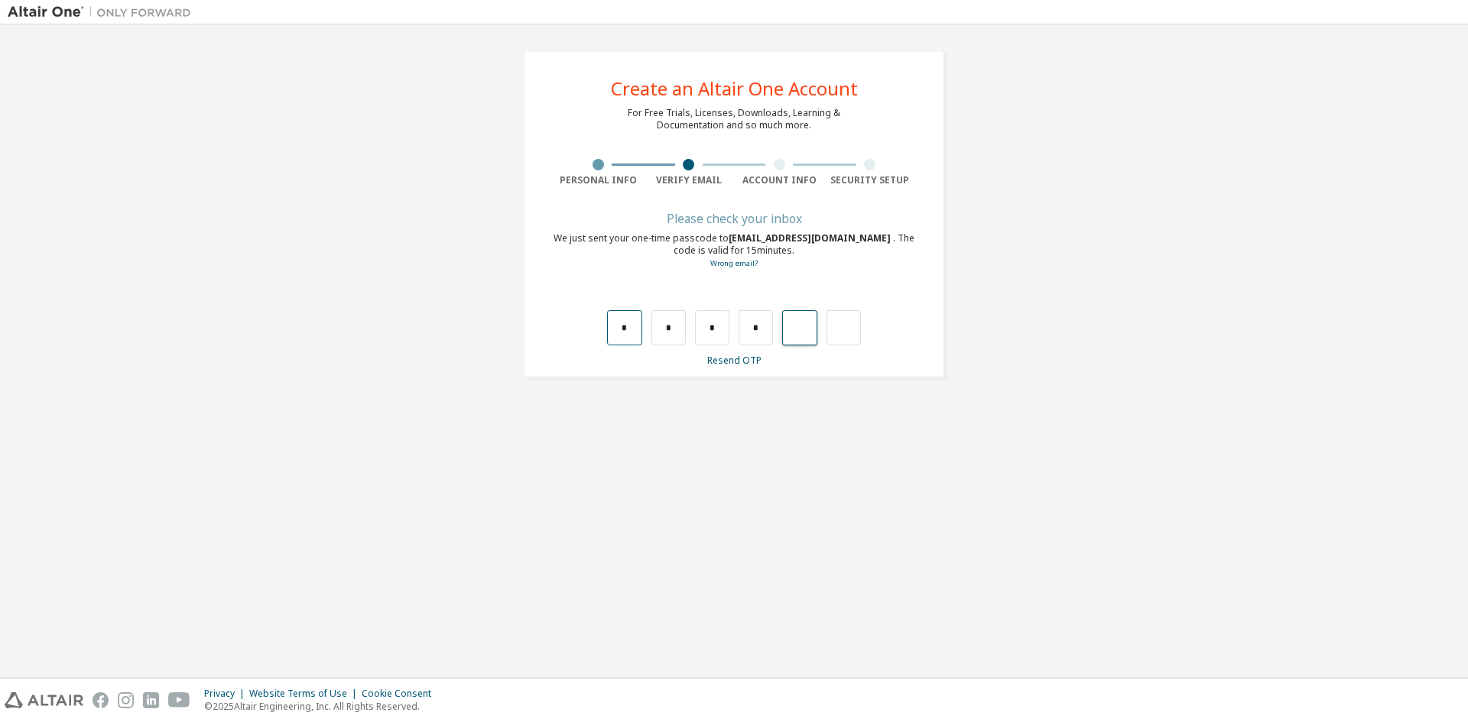 The image size is (1468, 722). Describe the element at coordinates (100, 700) in the screenshot. I see `img: facebook.svg` at that location.